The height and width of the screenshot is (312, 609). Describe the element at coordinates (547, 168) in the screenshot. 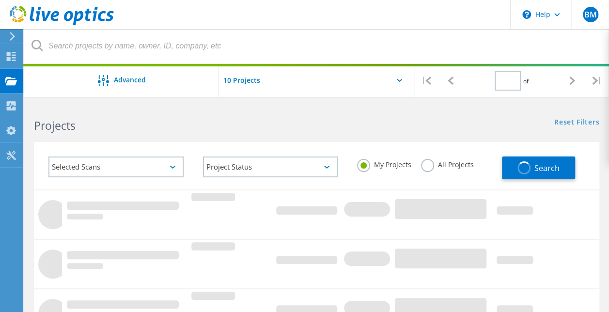

I see `span: Search` at that location.